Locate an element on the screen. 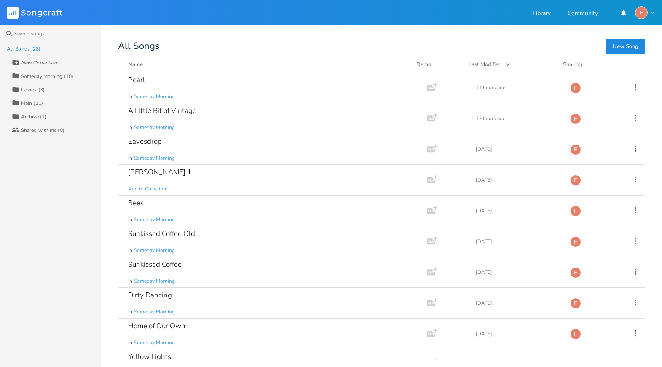  div: Covers (3) is located at coordinates (33, 90).